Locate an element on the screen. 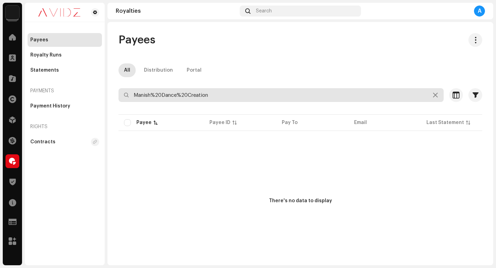  div: Rights is located at coordinates (65, 127).